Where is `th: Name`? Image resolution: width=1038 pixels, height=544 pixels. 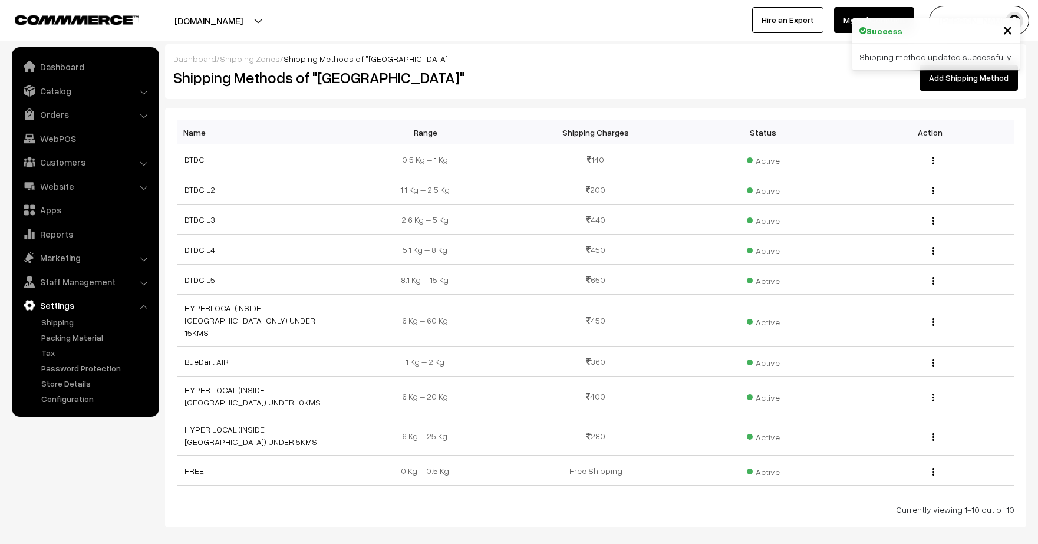
th: Name is located at coordinates (261, 132).